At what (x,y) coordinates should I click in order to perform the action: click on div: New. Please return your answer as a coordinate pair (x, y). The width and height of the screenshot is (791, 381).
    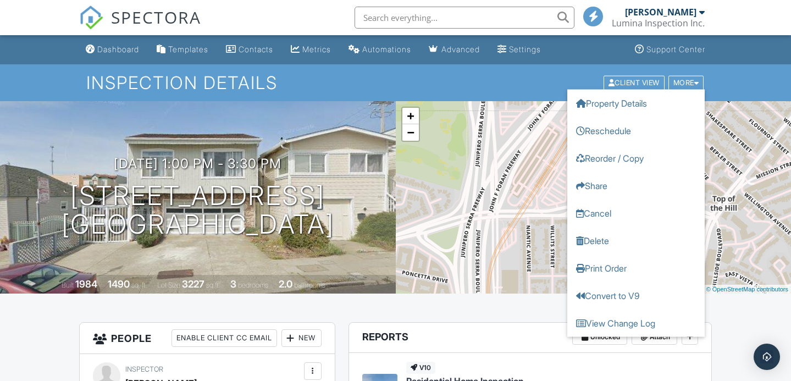
    Looking at the image, I should click on (301, 338).